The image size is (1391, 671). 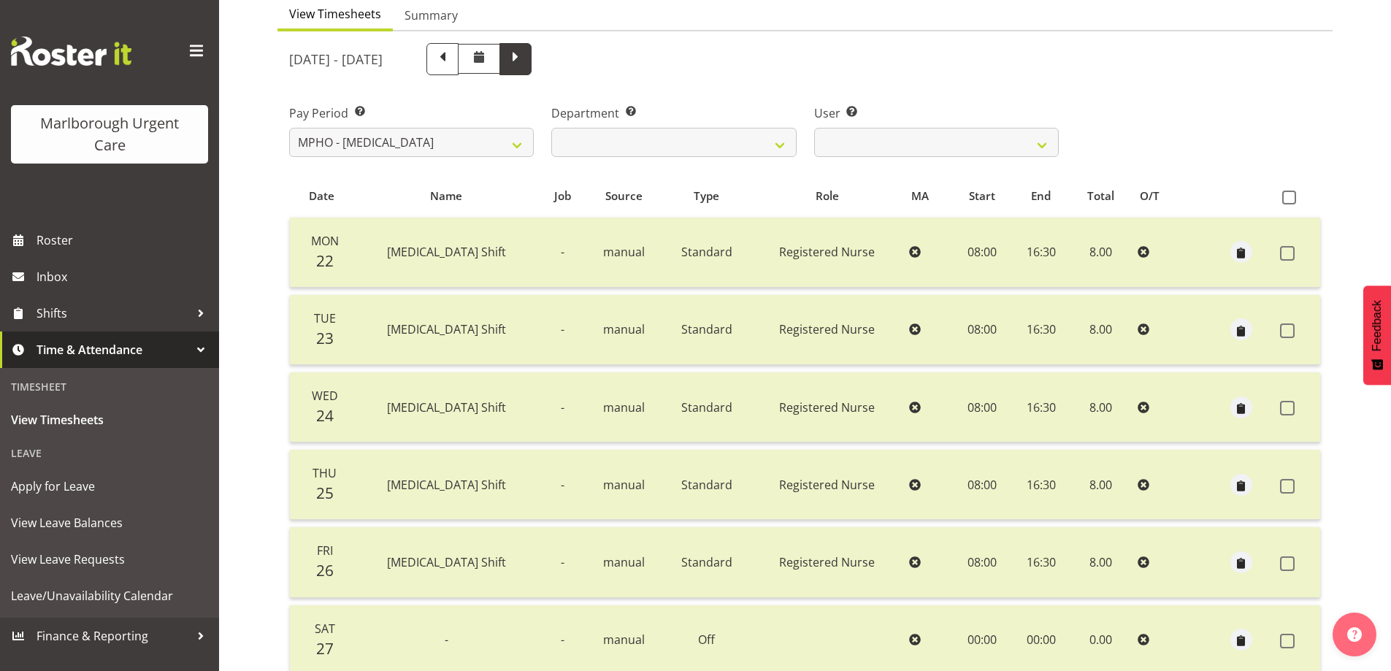 What do you see at coordinates (124, 240) in the screenshot?
I see `span: Roster` at bounding box center [124, 240].